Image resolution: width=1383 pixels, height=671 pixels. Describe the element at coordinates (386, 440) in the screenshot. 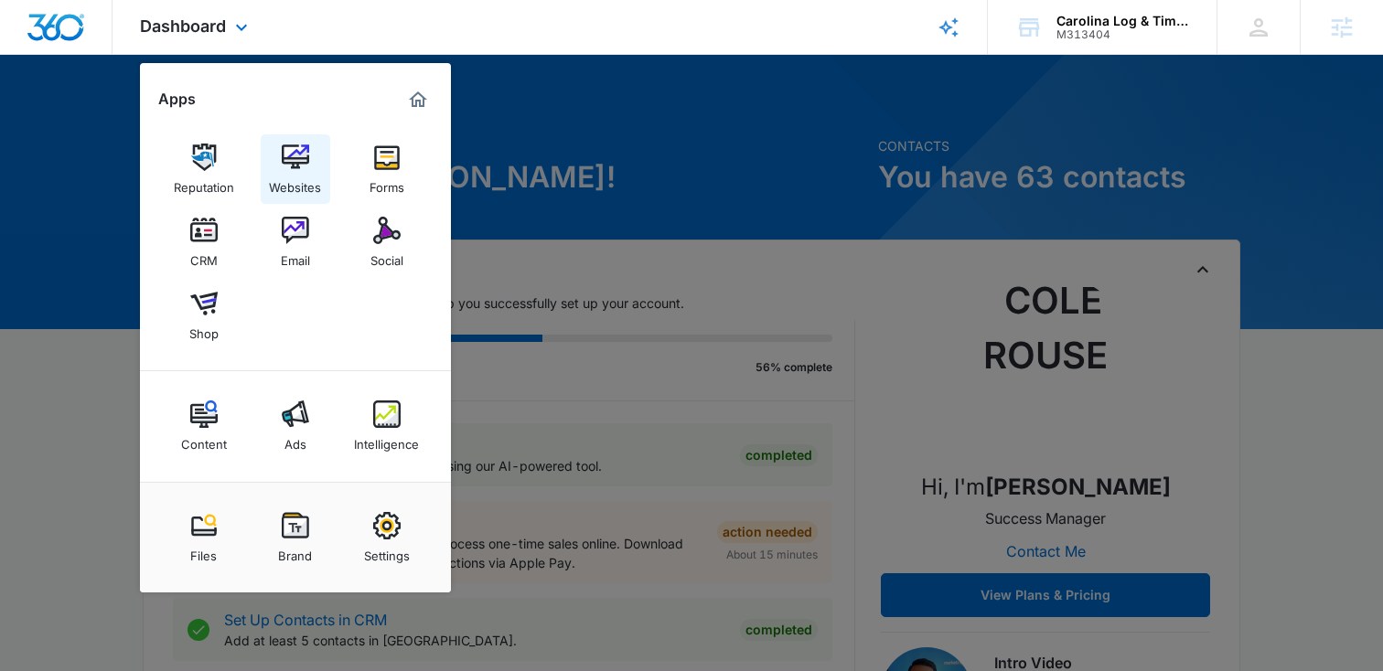

I see `div: Intelligence` at that location.